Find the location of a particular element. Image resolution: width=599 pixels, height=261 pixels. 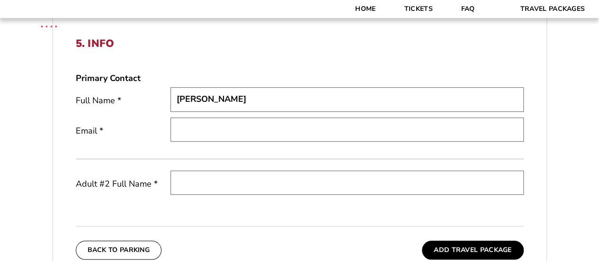

button: Back To Parking is located at coordinates (119, 250).